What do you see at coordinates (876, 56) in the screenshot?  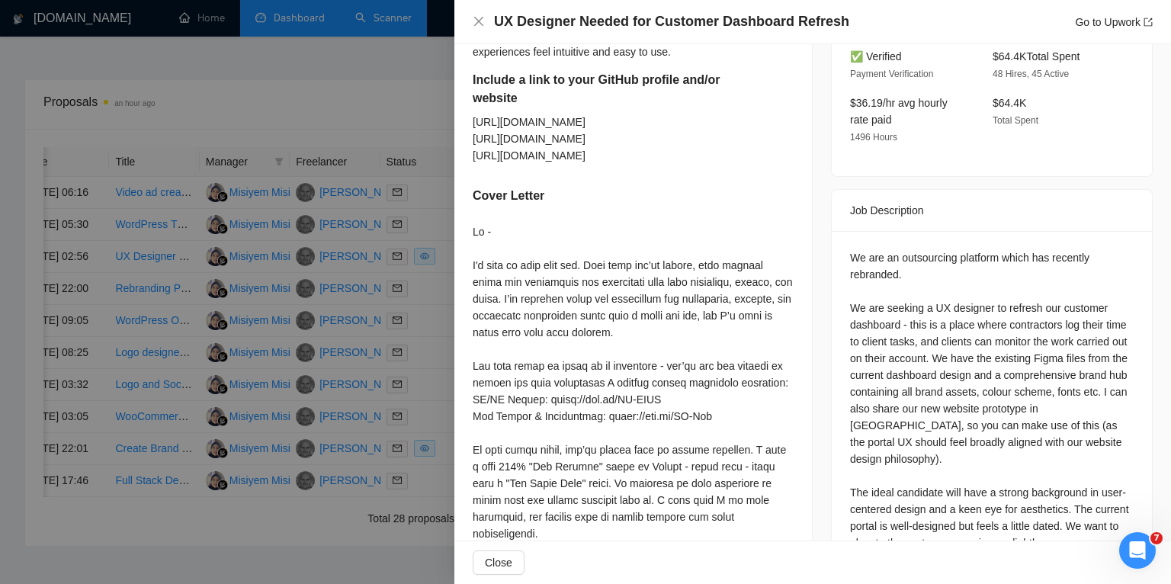 I see `span: ✅ Verified` at bounding box center [876, 56].